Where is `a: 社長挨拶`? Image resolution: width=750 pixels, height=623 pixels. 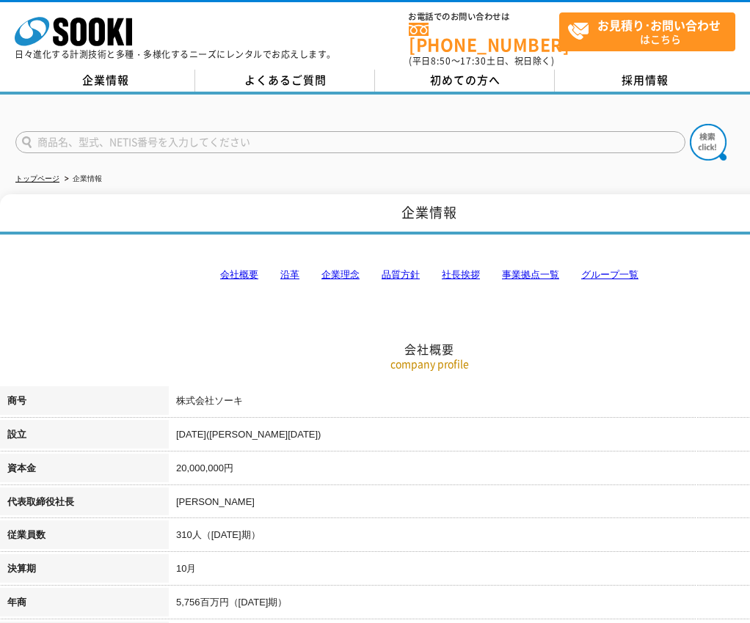 a: 社長挨拶 is located at coordinates (461, 274).